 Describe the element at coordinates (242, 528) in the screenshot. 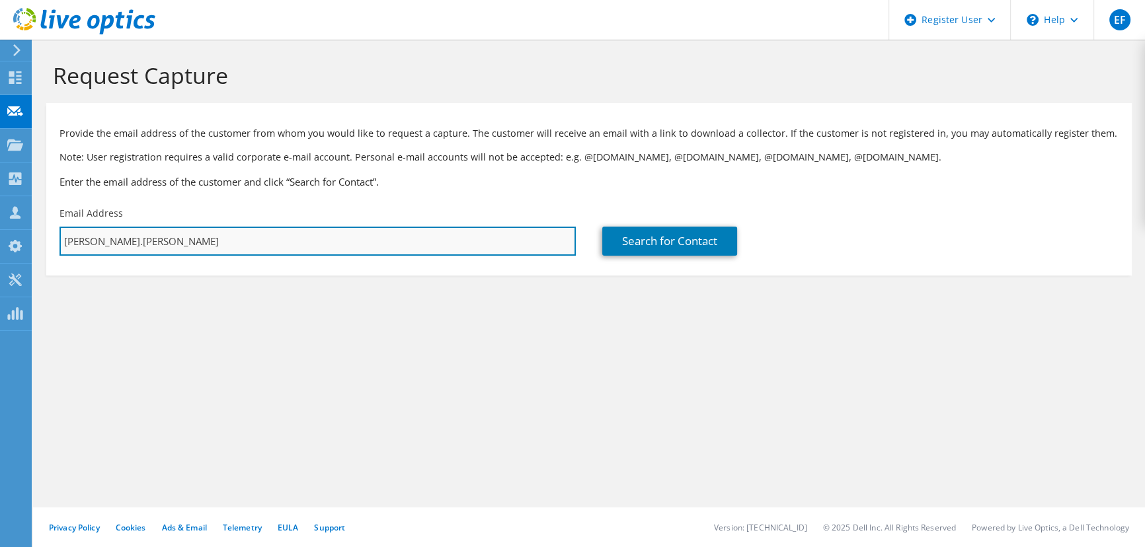

I see `a: Telemetry` at that location.